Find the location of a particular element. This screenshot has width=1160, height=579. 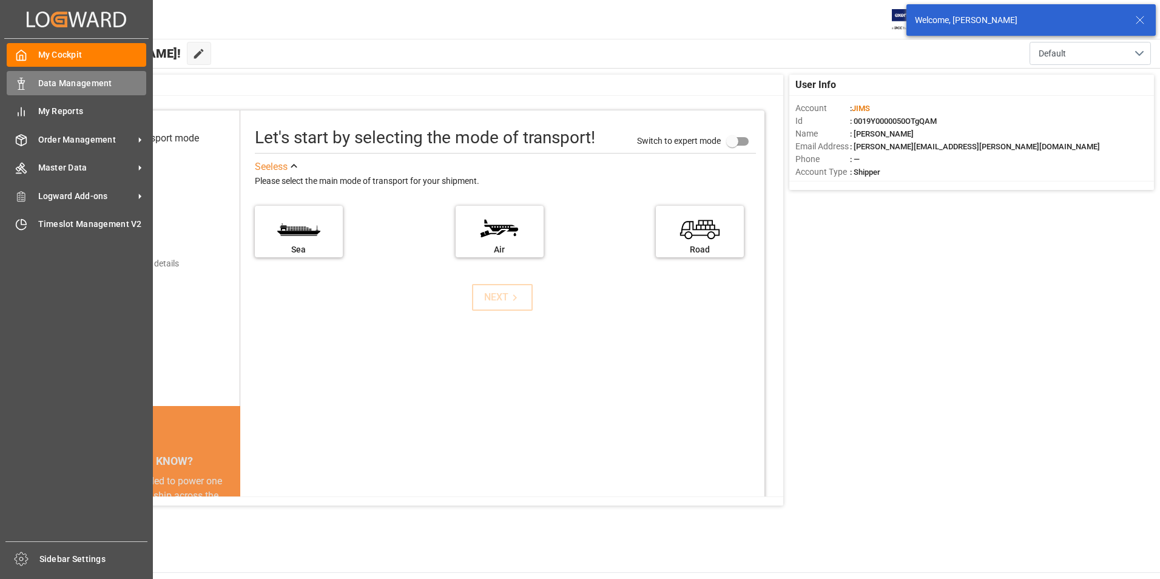

span: Timeslot Management V2 is located at coordinates (92, 224).